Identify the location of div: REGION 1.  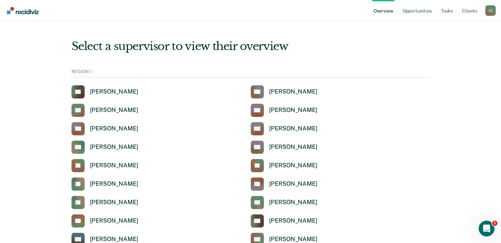
(250, 73).